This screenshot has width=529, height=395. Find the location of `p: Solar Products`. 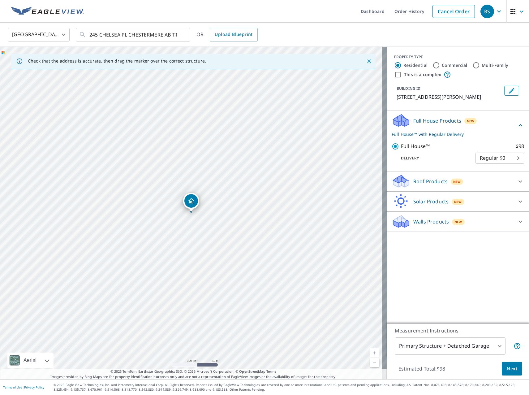

p: Solar Products is located at coordinates (431, 201).